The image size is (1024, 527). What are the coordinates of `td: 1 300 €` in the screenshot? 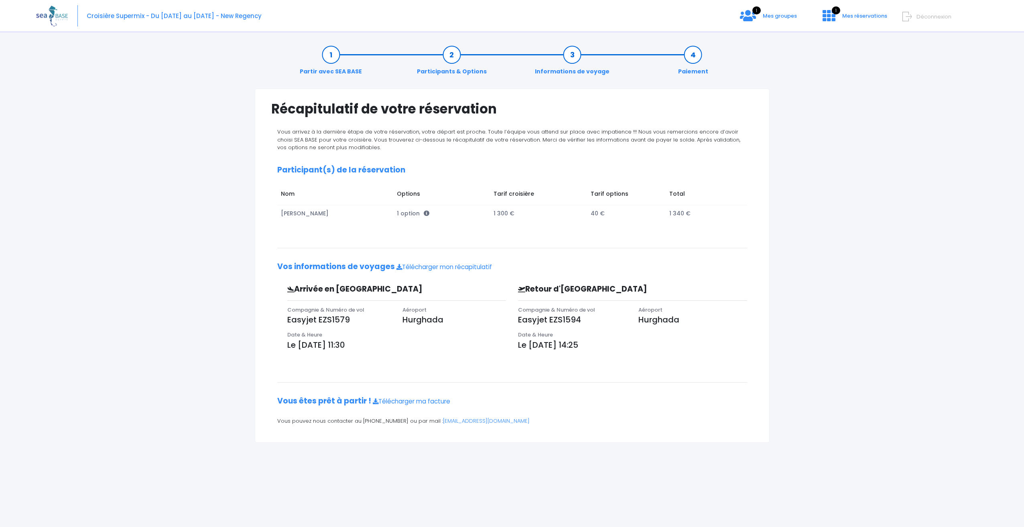 It's located at (539, 214).